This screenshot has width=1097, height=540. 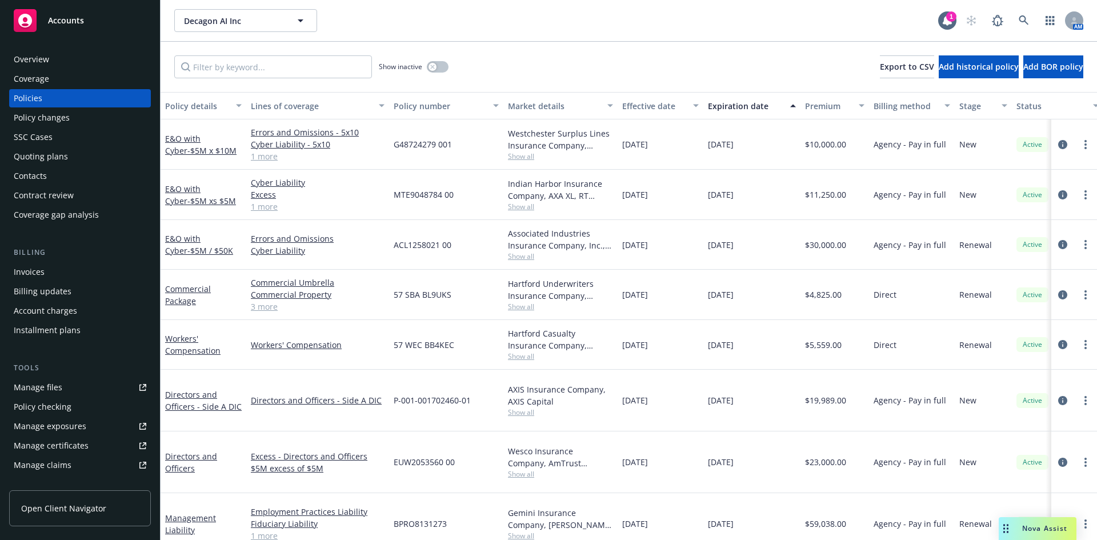 I want to click on a: Commercial Package, so click(x=188, y=295).